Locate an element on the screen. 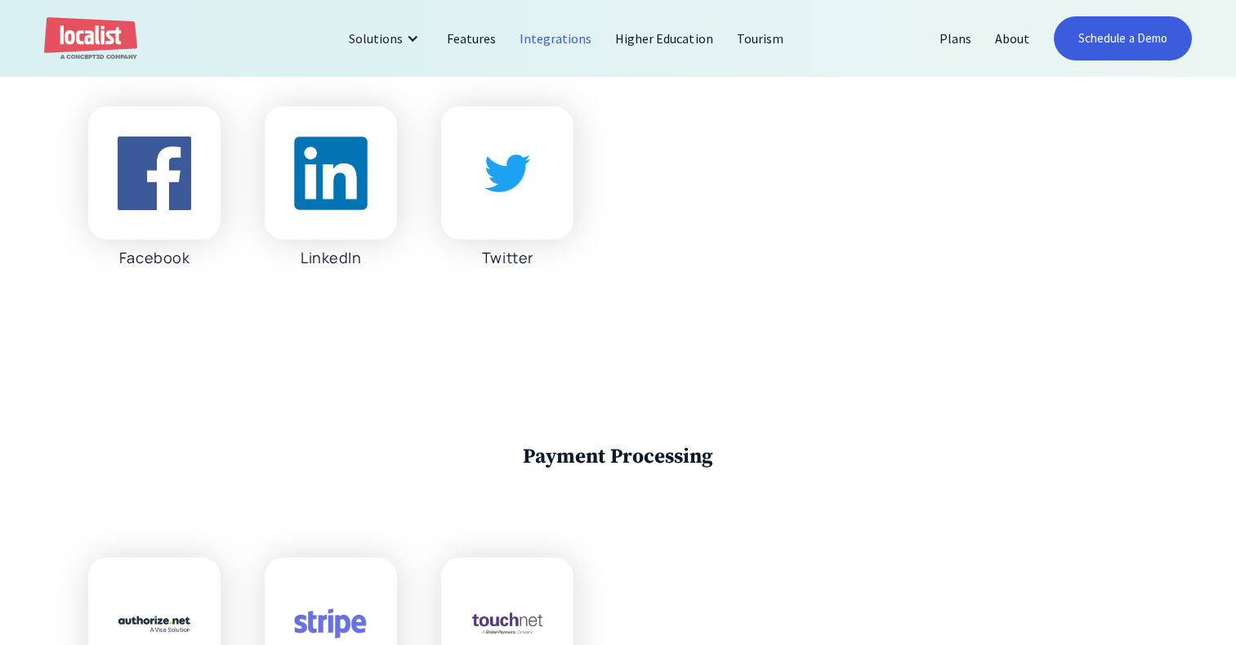 The height and width of the screenshot is (645, 1236). div: LinkedIn is located at coordinates (331, 257).